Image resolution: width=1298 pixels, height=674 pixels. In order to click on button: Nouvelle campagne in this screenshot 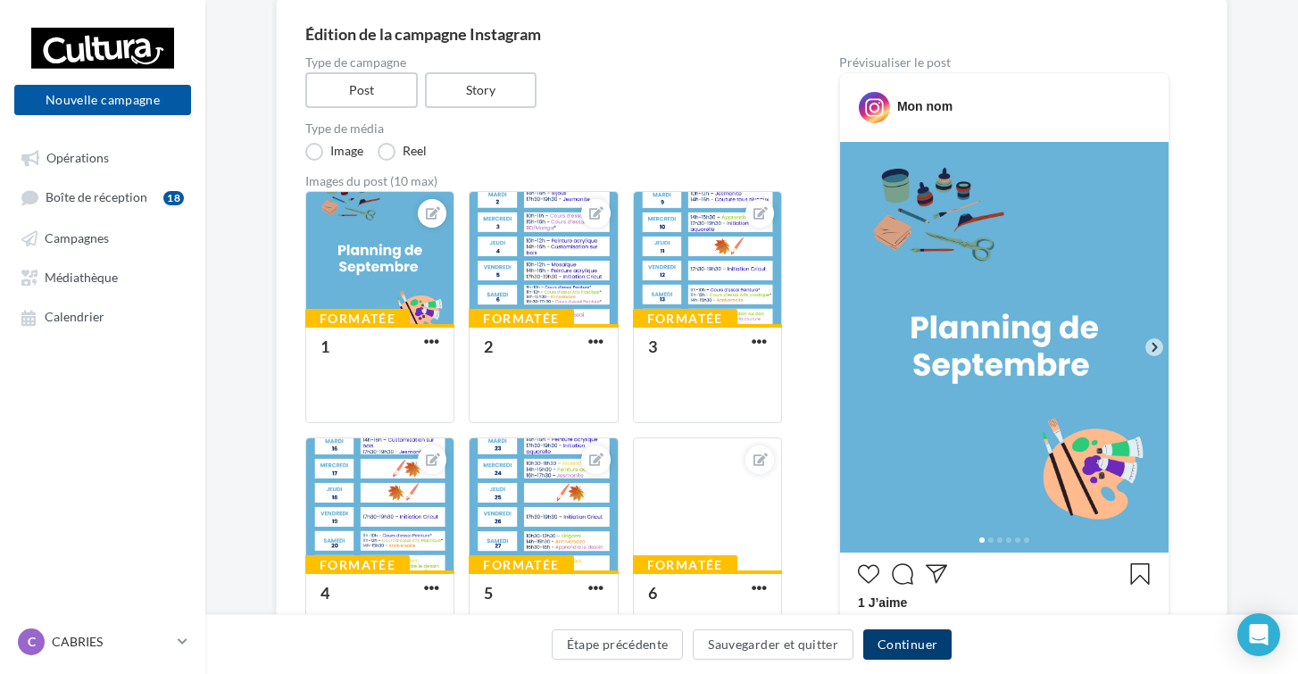, I will do `click(103, 100)`.